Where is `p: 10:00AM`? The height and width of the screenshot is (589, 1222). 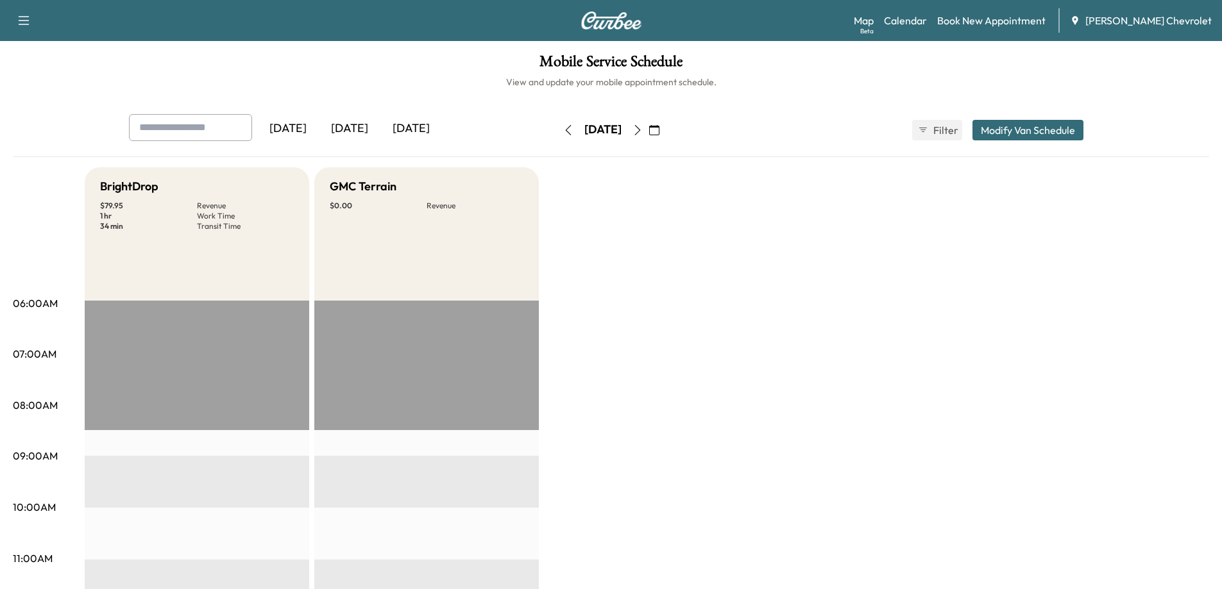
p: 10:00AM is located at coordinates (34, 507).